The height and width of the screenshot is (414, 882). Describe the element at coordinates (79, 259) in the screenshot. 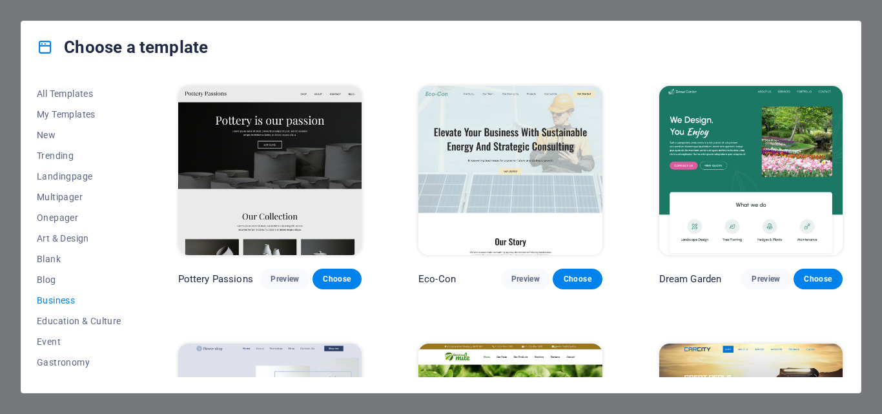

I see `button: Blank` at that location.